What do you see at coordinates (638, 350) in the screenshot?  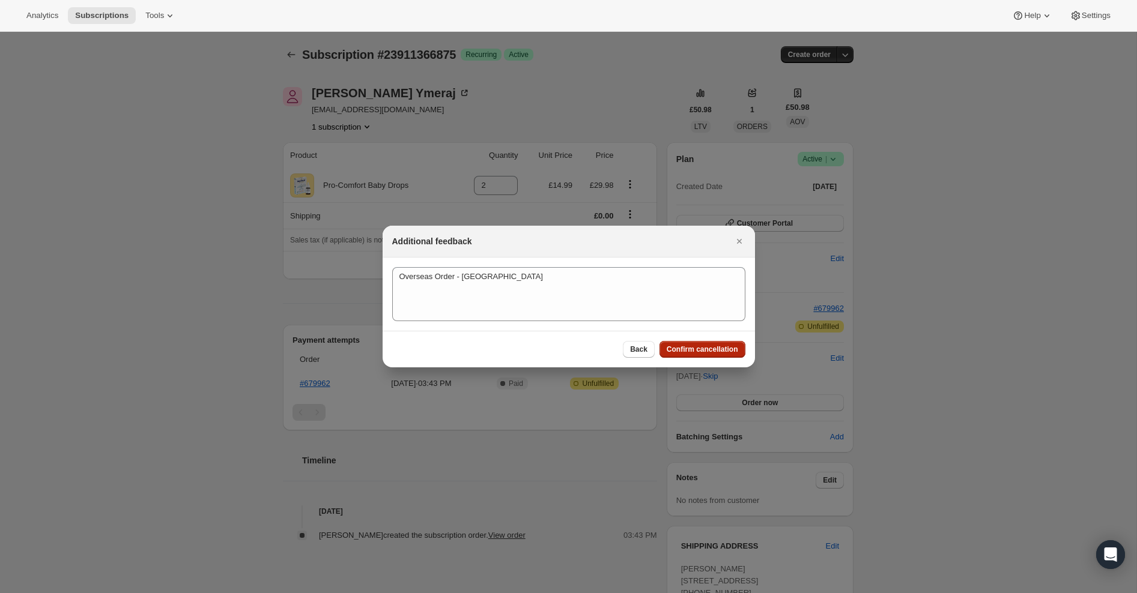 I see `button: Back` at bounding box center [638, 350].